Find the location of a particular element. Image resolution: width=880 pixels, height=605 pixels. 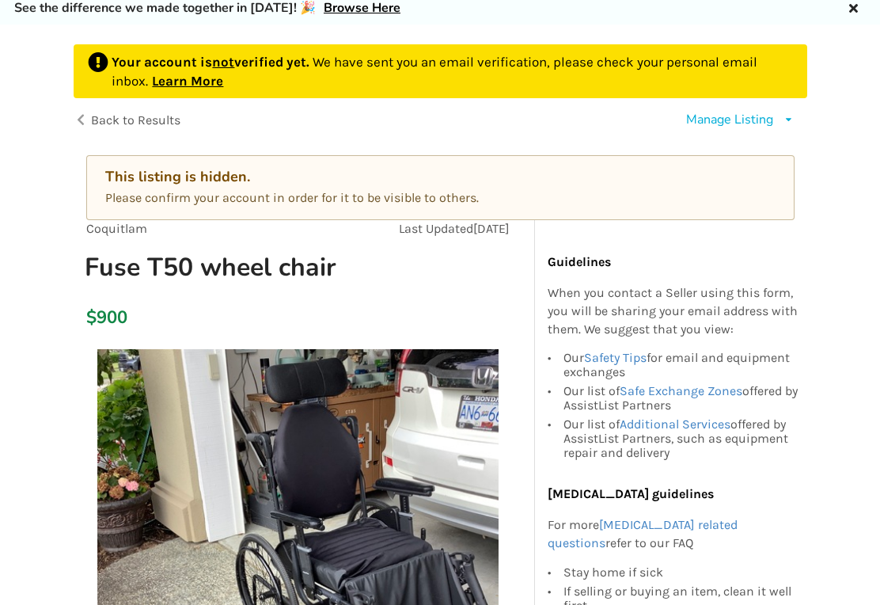

div: This listing is hidden. is located at coordinates (440, 176).